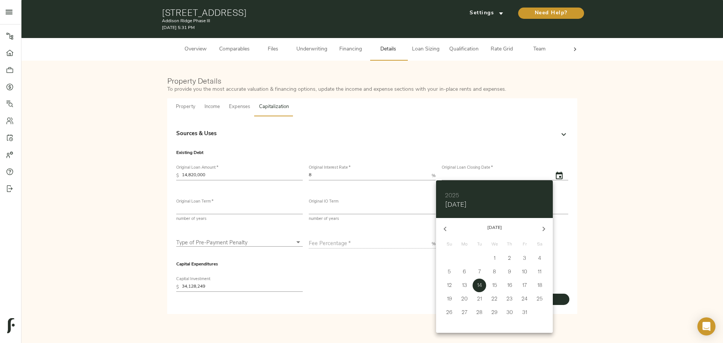  Describe the element at coordinates (509, 312) in the screenshot. I see `p: 30` at that location.